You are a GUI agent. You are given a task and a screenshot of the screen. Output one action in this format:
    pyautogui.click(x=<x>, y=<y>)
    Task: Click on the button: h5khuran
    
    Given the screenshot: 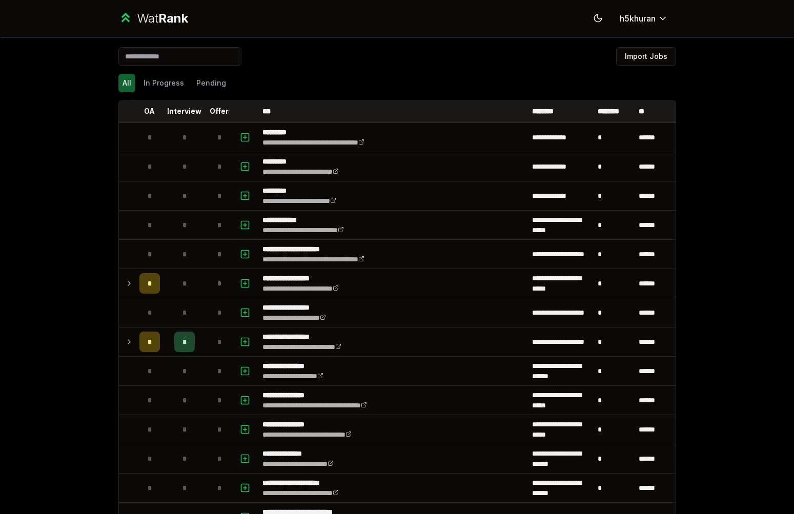 What is the action you would take?
    pyautogui.click(x=644, y=18)
    